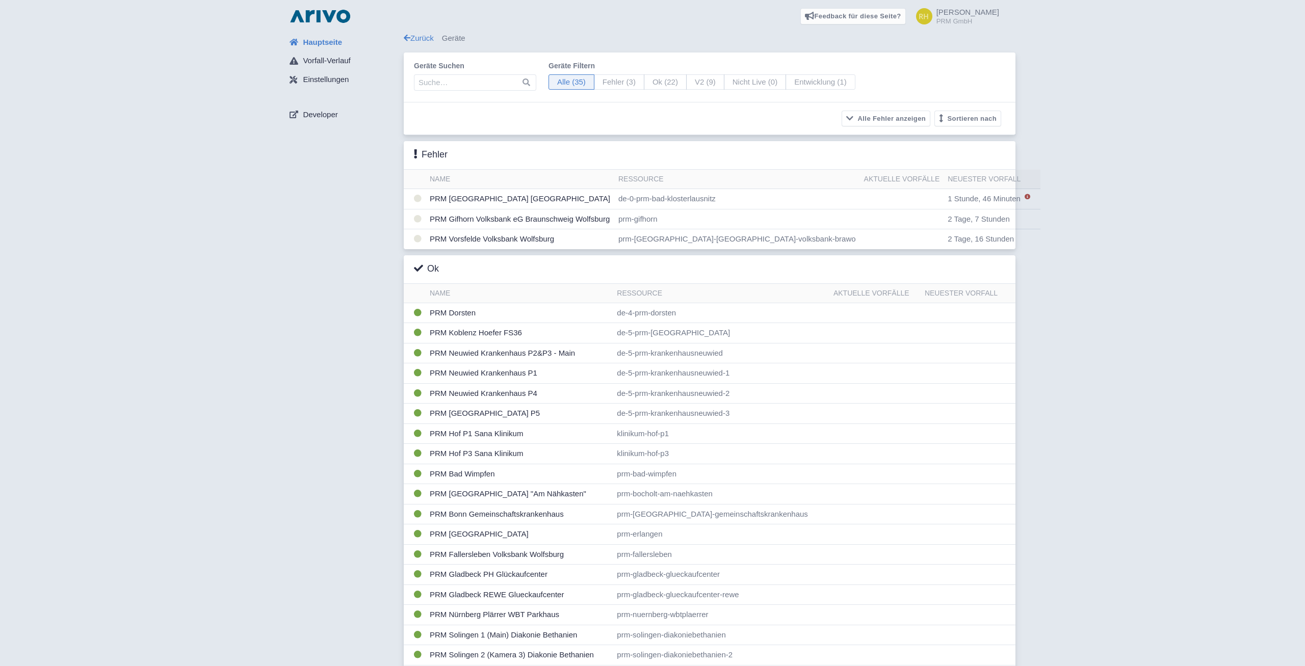  I want to click on span: Ok (22), so click(665, 82).